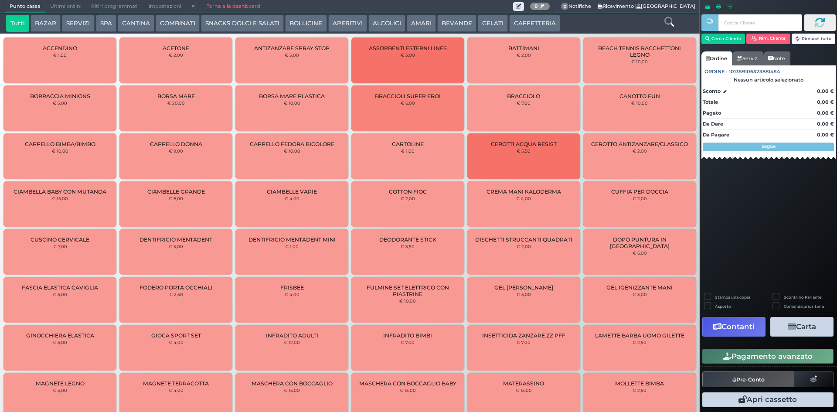 The height and width of the screenshot is (412, 837). I want to click on span: FULMINE SET ELETTRICO CON PIASTRINE, so click(408, 291).